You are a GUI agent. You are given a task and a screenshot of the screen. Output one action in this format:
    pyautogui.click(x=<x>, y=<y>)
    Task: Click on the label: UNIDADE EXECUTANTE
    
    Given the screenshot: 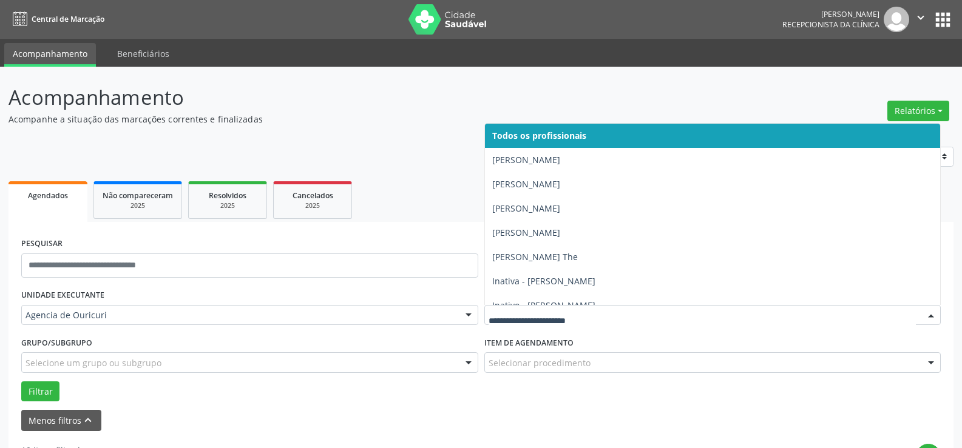 What is the action you would take?
    pyautogui.click(x=62, y=296)
    